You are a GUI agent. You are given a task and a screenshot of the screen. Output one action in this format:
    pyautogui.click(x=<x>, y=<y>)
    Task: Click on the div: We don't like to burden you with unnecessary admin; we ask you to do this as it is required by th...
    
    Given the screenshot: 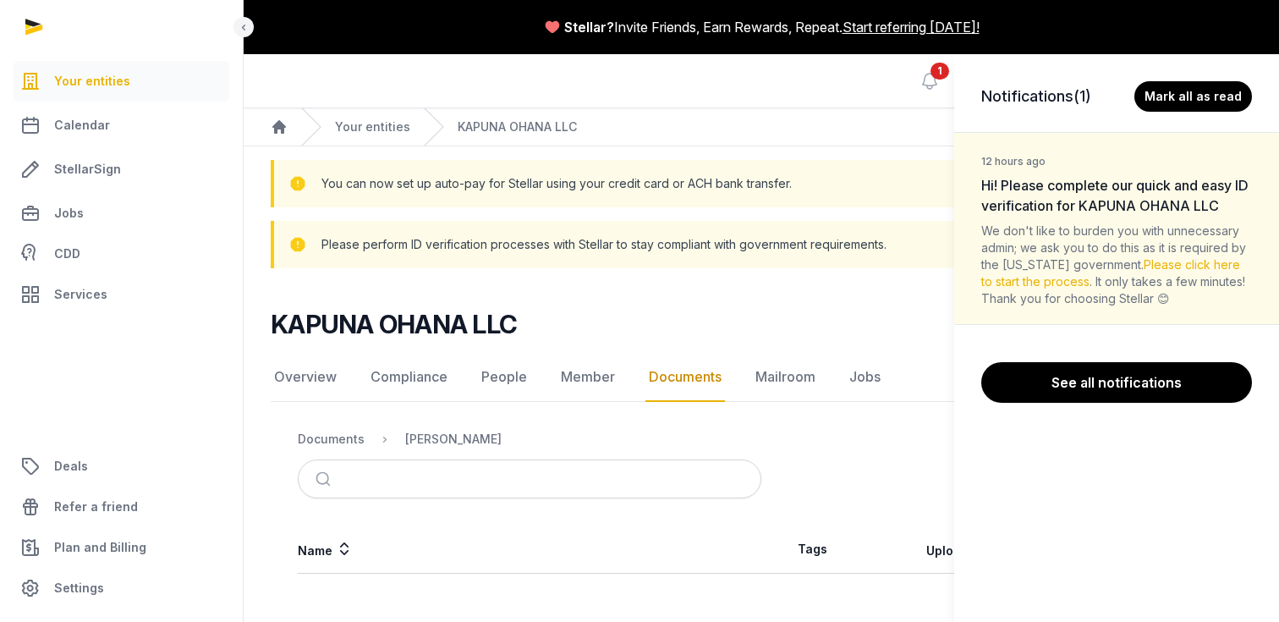 What is the action you would take?
    pyautogui.click(x=1117, y=265)
    